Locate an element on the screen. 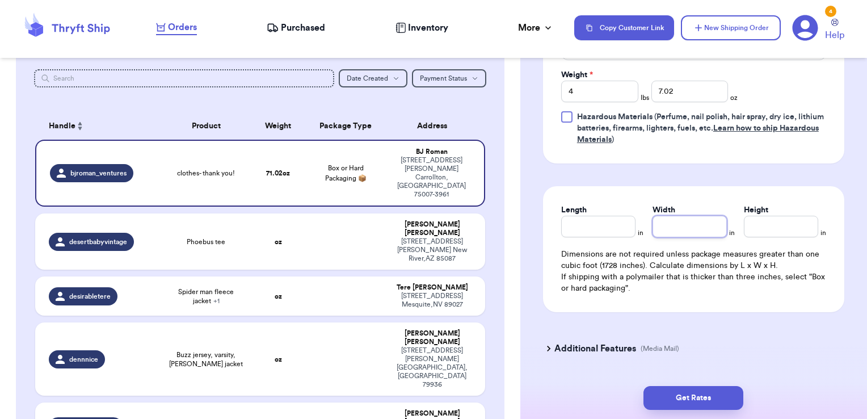  span: dennnice is located at coordinates (83, 359).